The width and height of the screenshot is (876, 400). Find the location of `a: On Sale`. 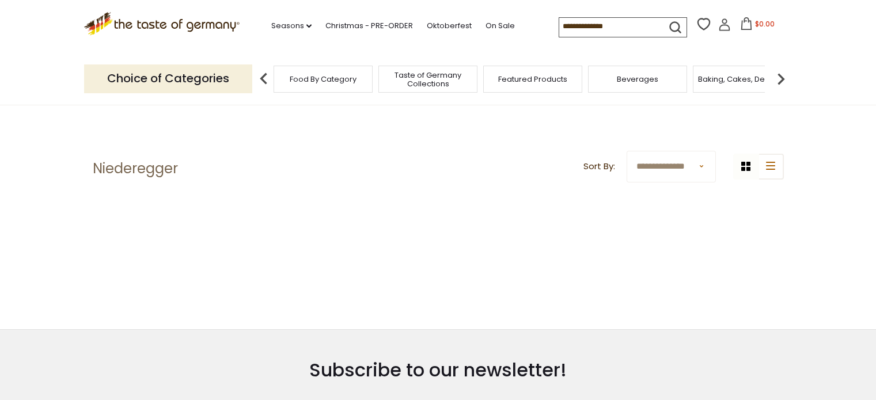

a: On Sale is located at coordinates (500, 26).